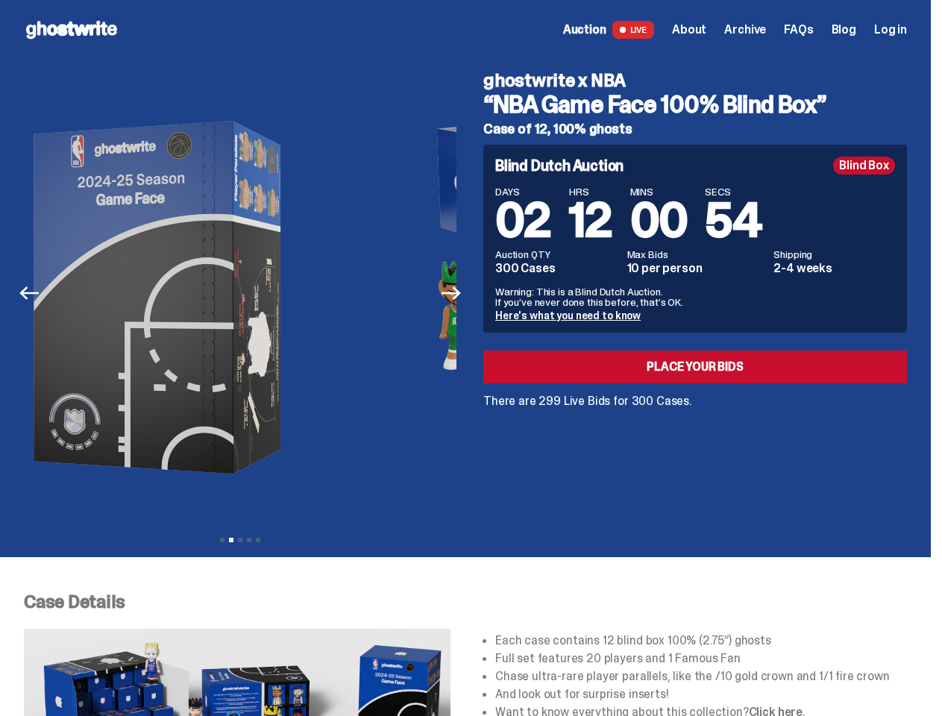  Describe the element at coordinates (689, 30) in the screenshot. I see `a: About` at that location.